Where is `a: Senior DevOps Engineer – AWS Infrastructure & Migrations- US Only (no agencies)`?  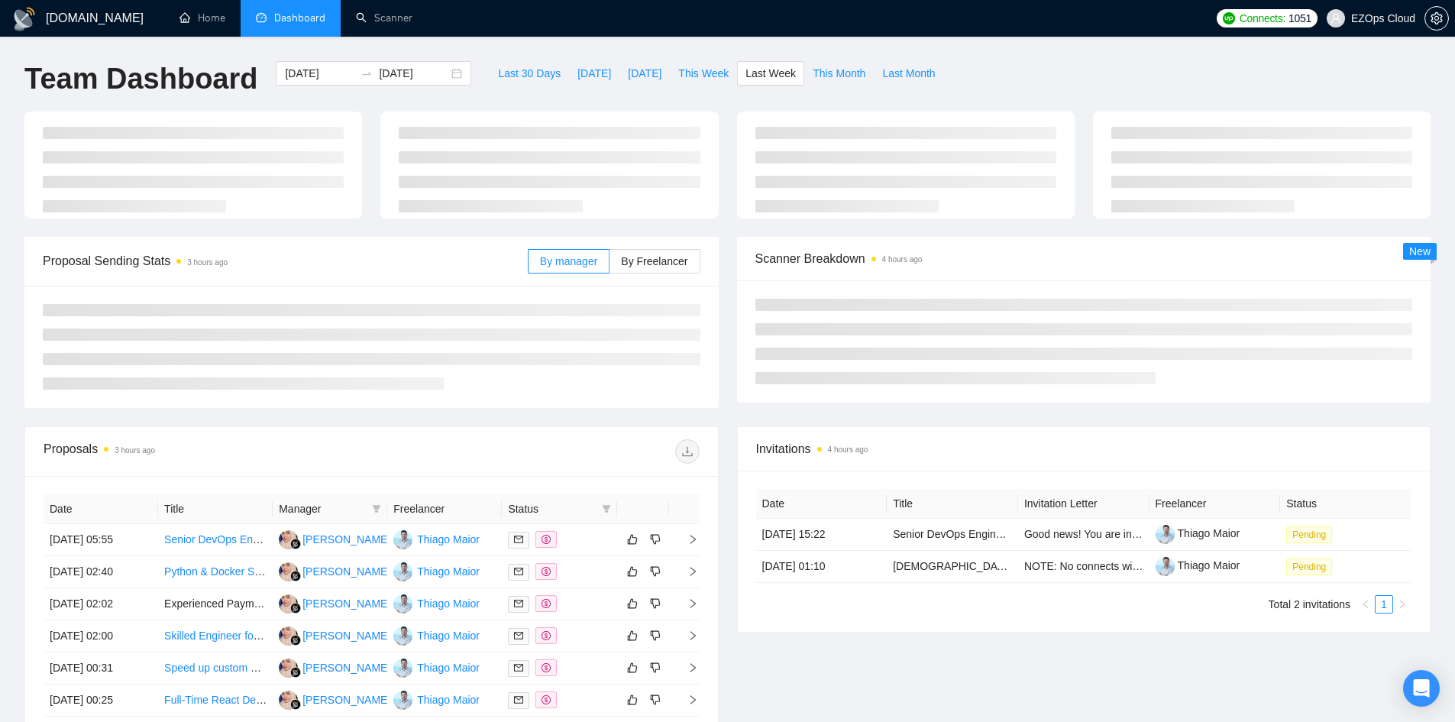 a: Senior DevOps Engineer – AWS Infrastructure & Migrations- US Only (no agencies) is located at coordinates (1091, 534).